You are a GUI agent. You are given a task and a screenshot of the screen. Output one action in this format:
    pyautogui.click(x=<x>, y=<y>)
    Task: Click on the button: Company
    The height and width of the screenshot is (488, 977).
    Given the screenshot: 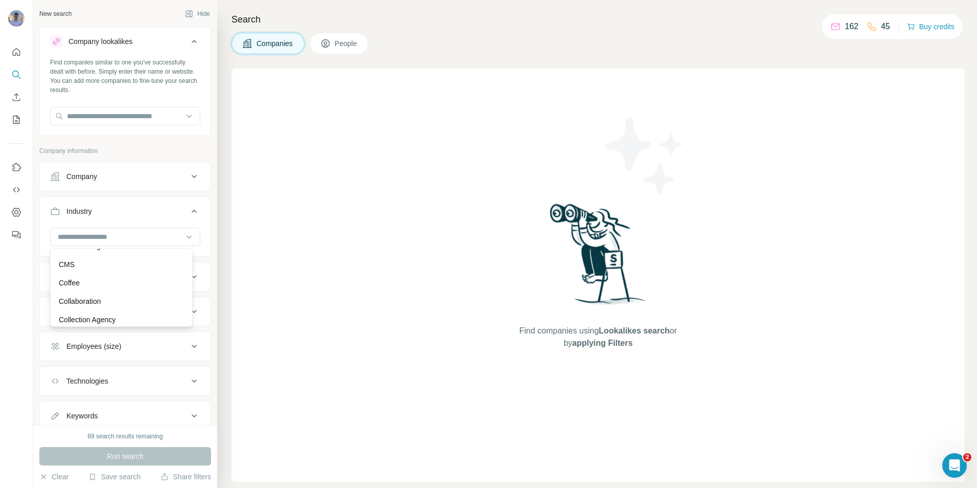 What is the action you would take?
    pyautogui.click(x=125, y=176)
    